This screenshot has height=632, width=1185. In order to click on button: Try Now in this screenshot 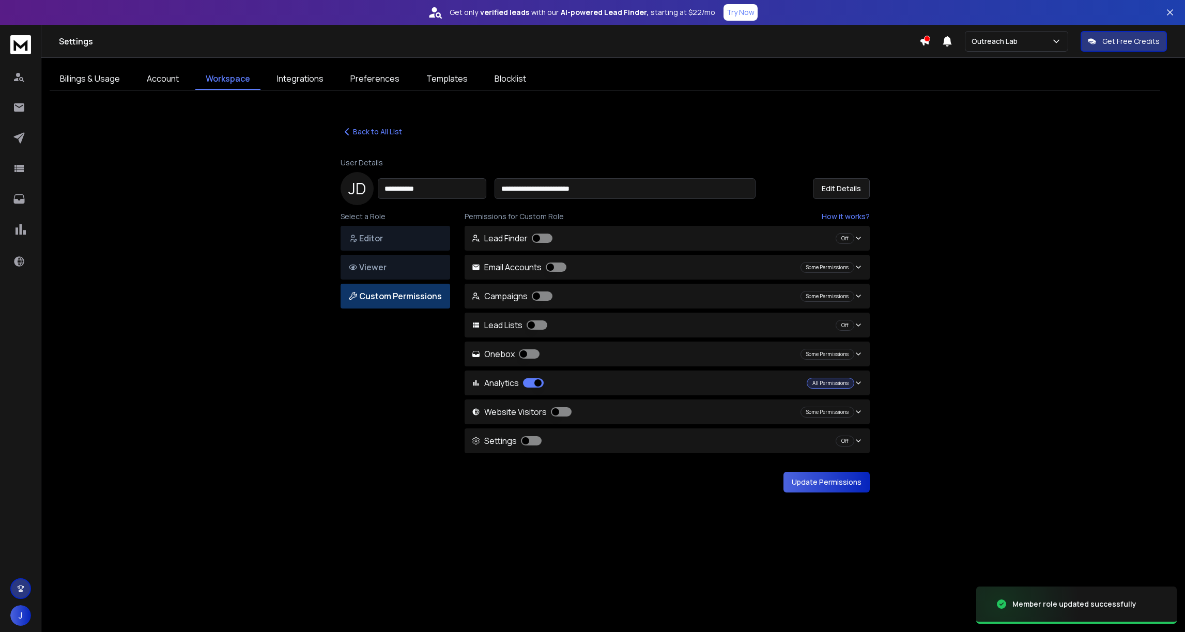, I will do `click(741, 12)`.